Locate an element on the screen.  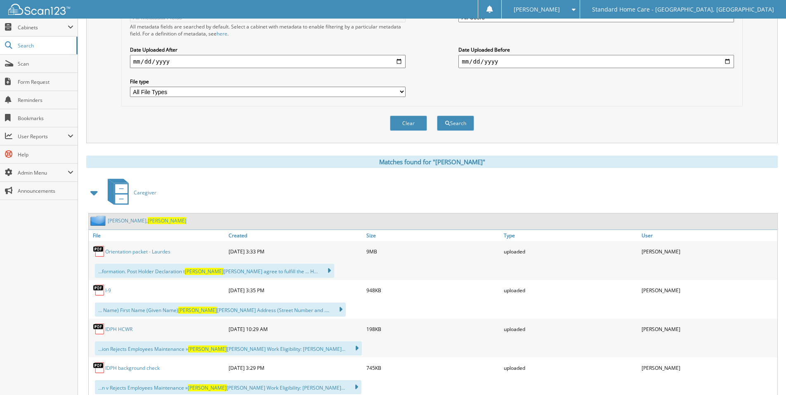
div: Chat Widget is located at coordinates (765, 375).